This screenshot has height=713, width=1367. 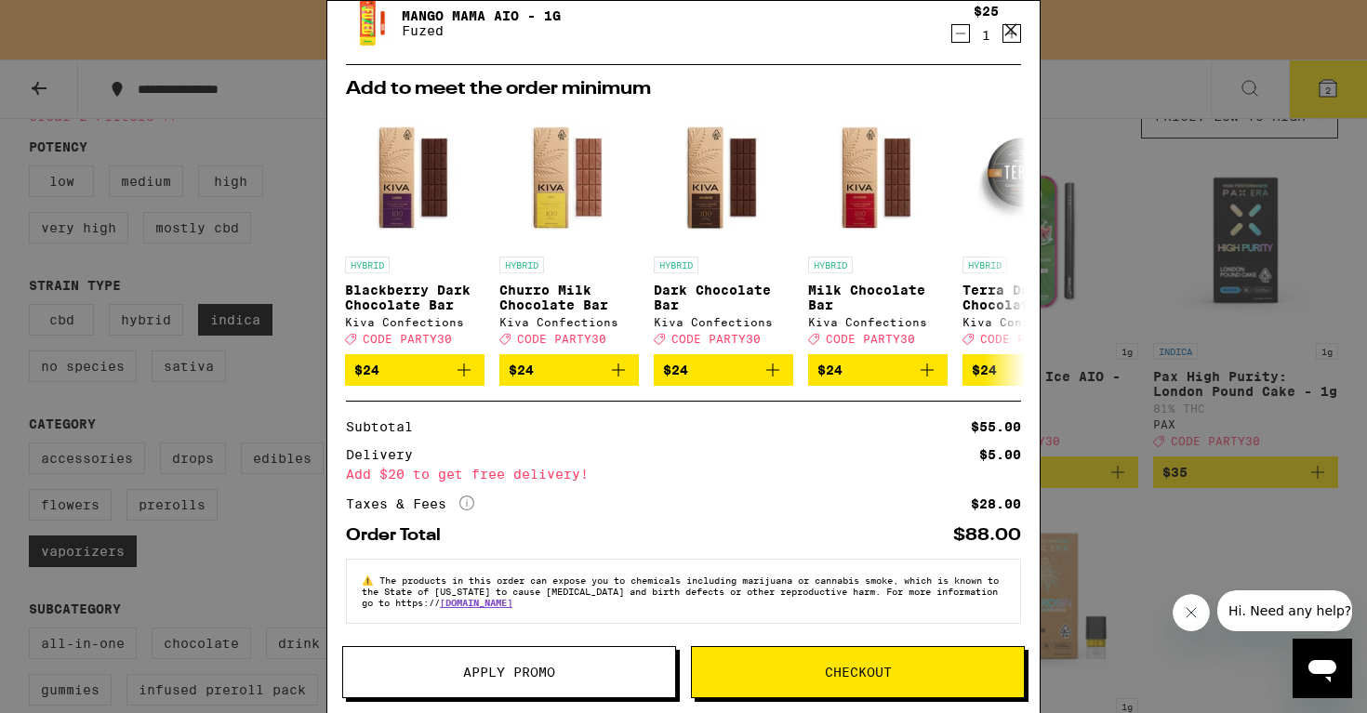 I want to click on h2: Add to meet the order minimum, so click(x=683, y=89).